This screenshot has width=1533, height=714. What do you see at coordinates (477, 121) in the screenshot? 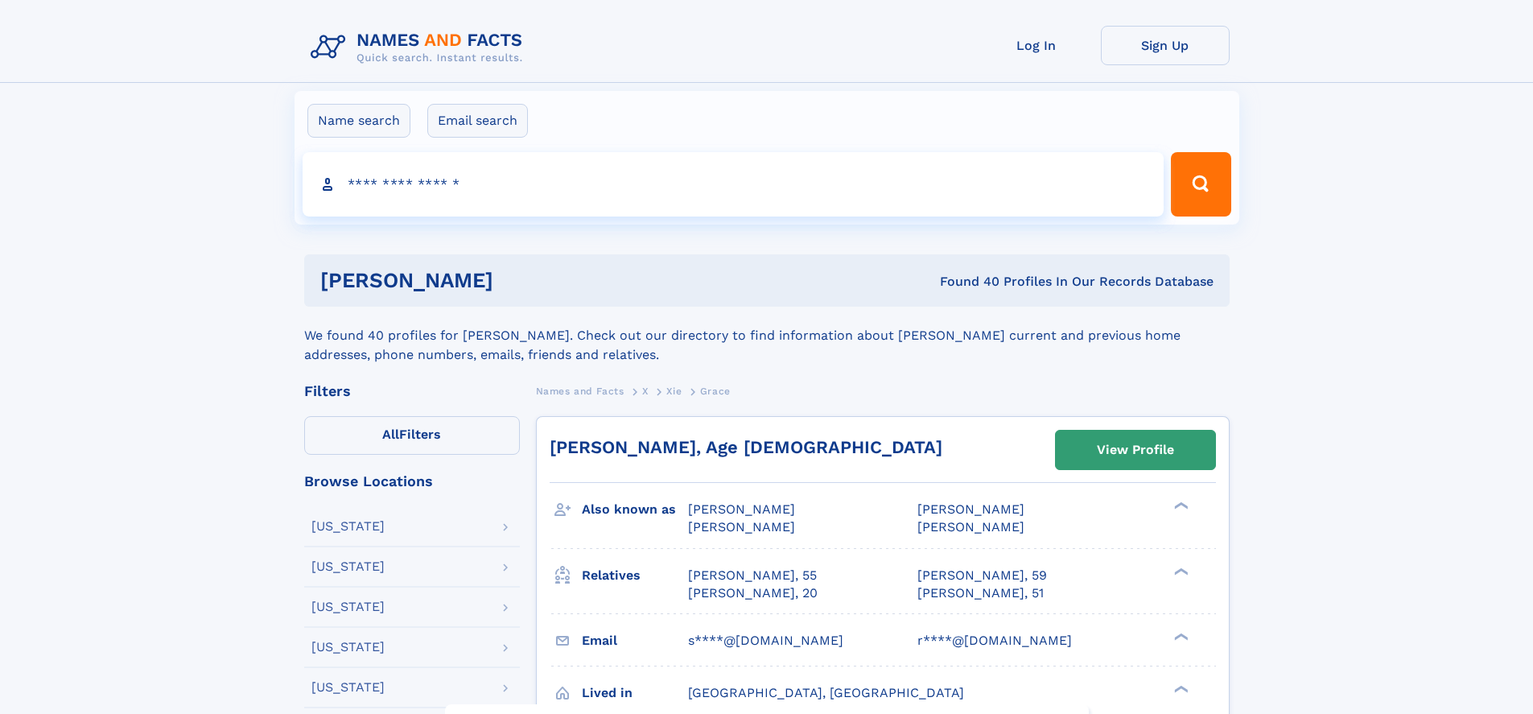
I see `label: Email search` at bounding box center [477, 121].